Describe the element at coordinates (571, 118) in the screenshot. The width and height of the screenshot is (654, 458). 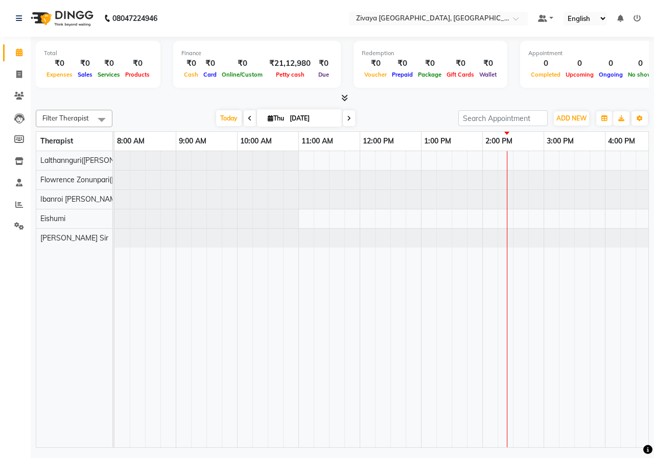
I see `span: ADD NEW` at that location.